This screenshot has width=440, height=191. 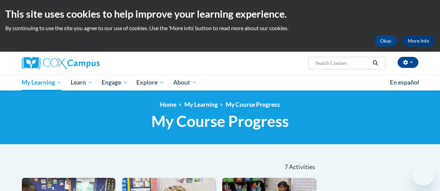 I want to click on a: More Info, so click(x=418, y=41).